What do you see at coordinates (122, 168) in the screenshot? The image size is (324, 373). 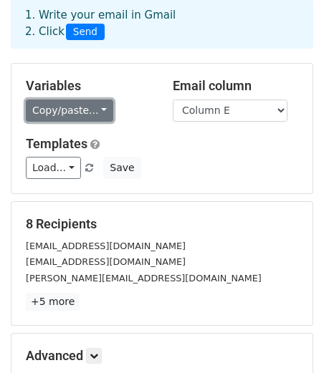 I see `button: Save` at bounding box center [122, 168].